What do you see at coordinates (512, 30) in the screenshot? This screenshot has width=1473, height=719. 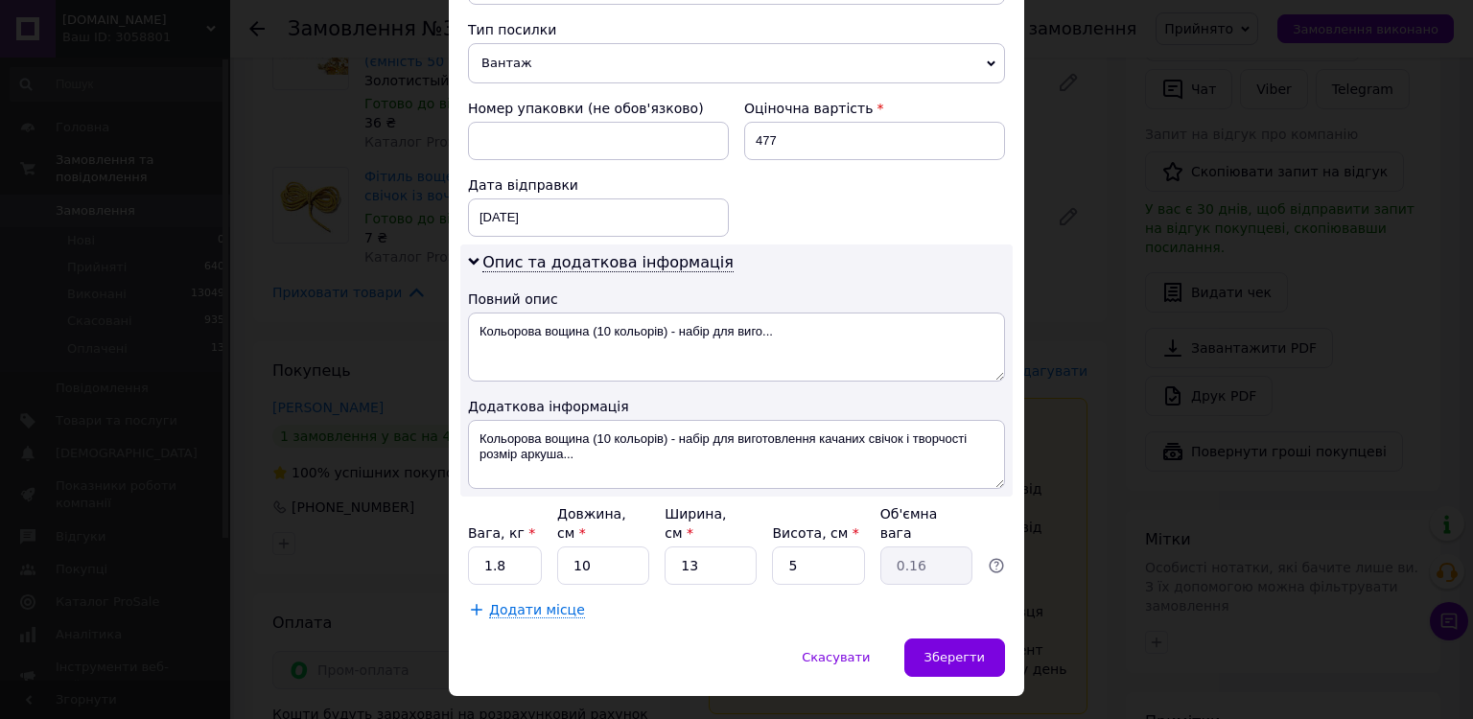 I see `span: Тип посилки` at bounding box center [512, 30].